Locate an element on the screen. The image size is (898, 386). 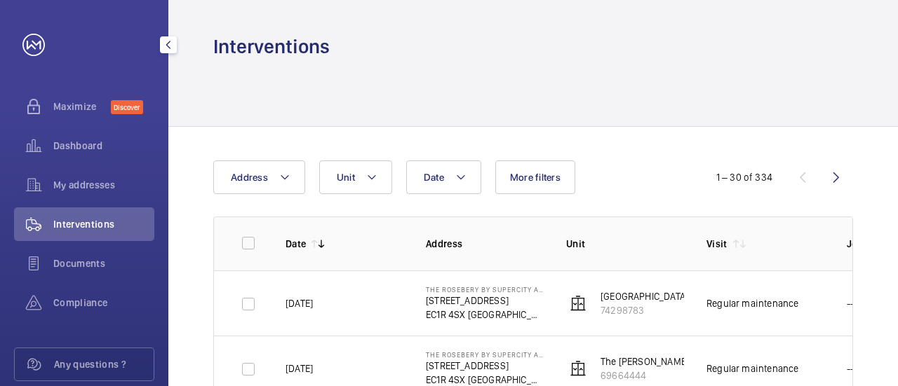
span: Documents is located at coordinates (104, 264).